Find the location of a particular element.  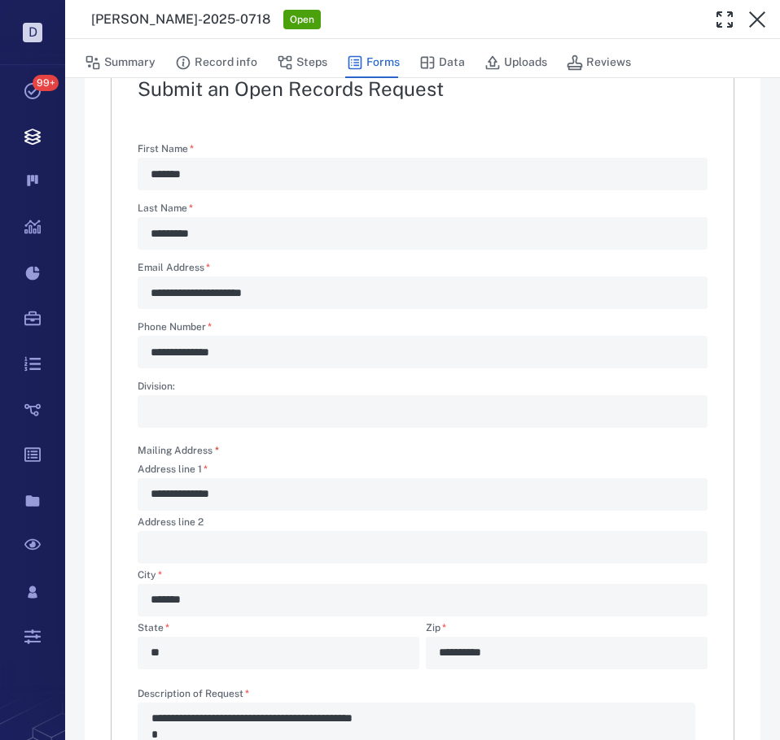

button: Close is located at coordinates (757, 20).